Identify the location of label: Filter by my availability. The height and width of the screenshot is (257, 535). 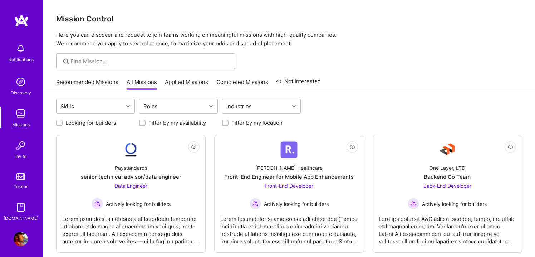
(177, 123).